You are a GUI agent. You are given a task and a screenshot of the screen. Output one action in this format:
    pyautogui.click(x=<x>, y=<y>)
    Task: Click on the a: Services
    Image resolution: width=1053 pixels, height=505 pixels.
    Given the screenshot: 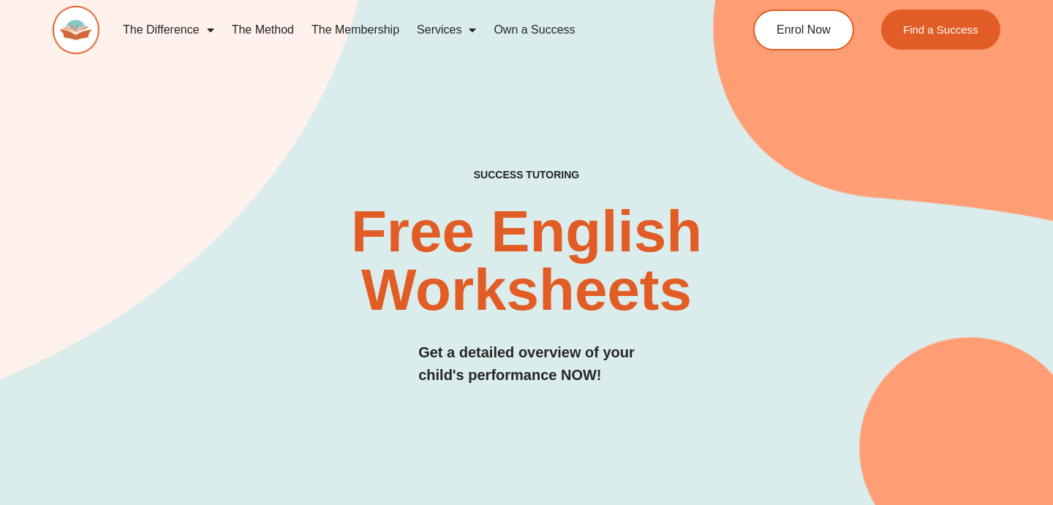 What is the action you would take?
    pyautogui.click(x=446, y=30)
    